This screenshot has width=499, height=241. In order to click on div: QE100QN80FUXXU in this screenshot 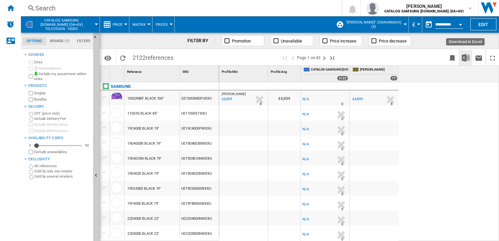, I will do `click(199, 98)`.